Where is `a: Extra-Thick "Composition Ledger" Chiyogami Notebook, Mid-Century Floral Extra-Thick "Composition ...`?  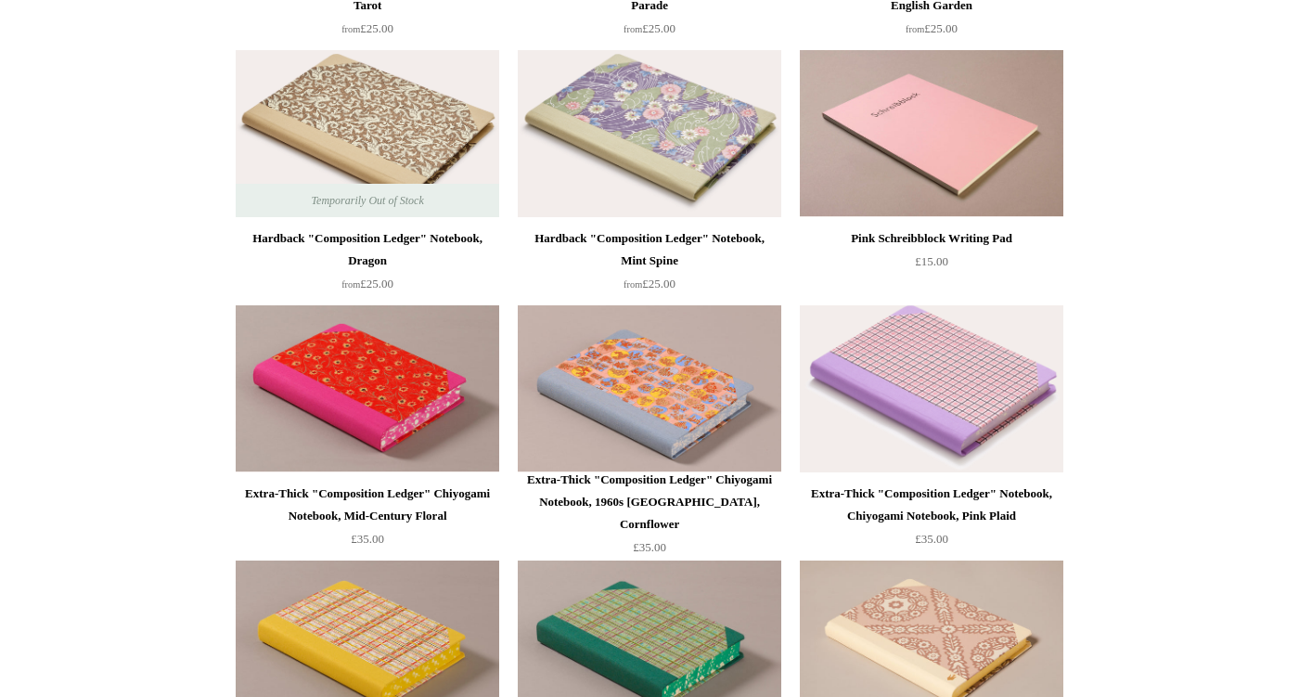
a: Extra-Thick "Composition Ledger" Chiyogami Notebook, Mid-Century Floral Extra-Thick "Composition ... is located at coordinates (367, 389).